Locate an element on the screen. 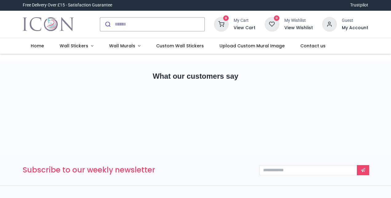 The width and height of the screenshot is (391, 198). h2: What our customers say is located at coordinates (195, 76).